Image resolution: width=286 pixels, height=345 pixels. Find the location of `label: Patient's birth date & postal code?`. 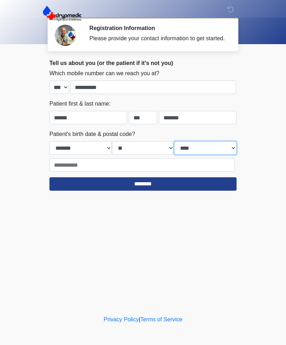

label: Patient's birth date & postal code? is located at coordinates (92, 134).